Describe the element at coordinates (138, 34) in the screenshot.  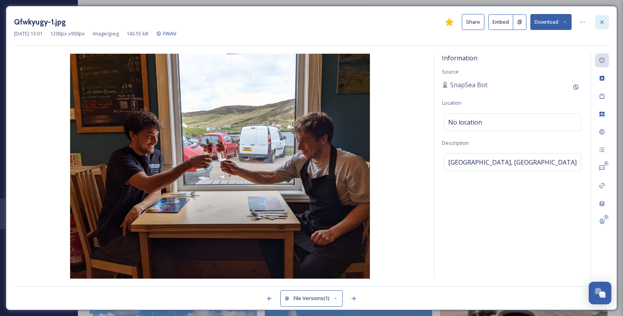
I see `span: 143.55 kB` at that location.